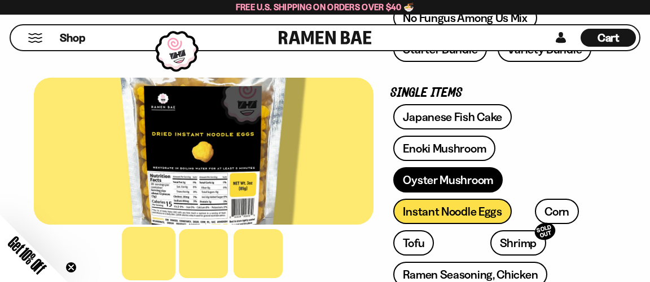 This screenshot has height=282, width=650. What do you see at coordinates (325, 7) in the screenshot?
I see `span: Free U.S. Shipping on Orders over $40 🍜` at bounding box center [325, 7].